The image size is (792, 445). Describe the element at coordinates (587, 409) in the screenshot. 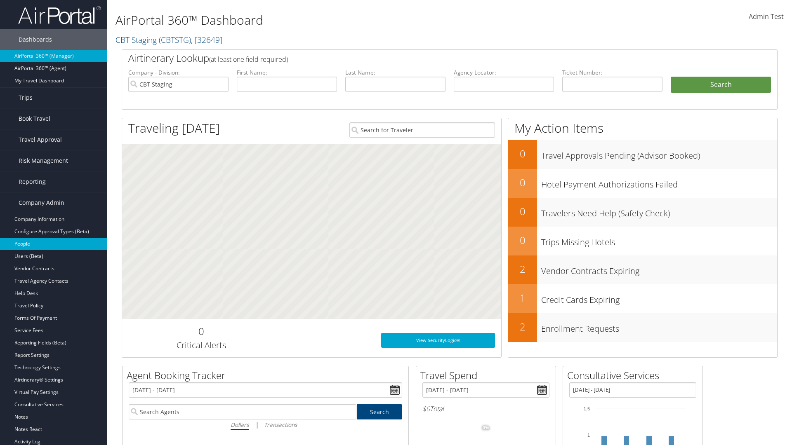

I see `tspan: 1.5` at that location.